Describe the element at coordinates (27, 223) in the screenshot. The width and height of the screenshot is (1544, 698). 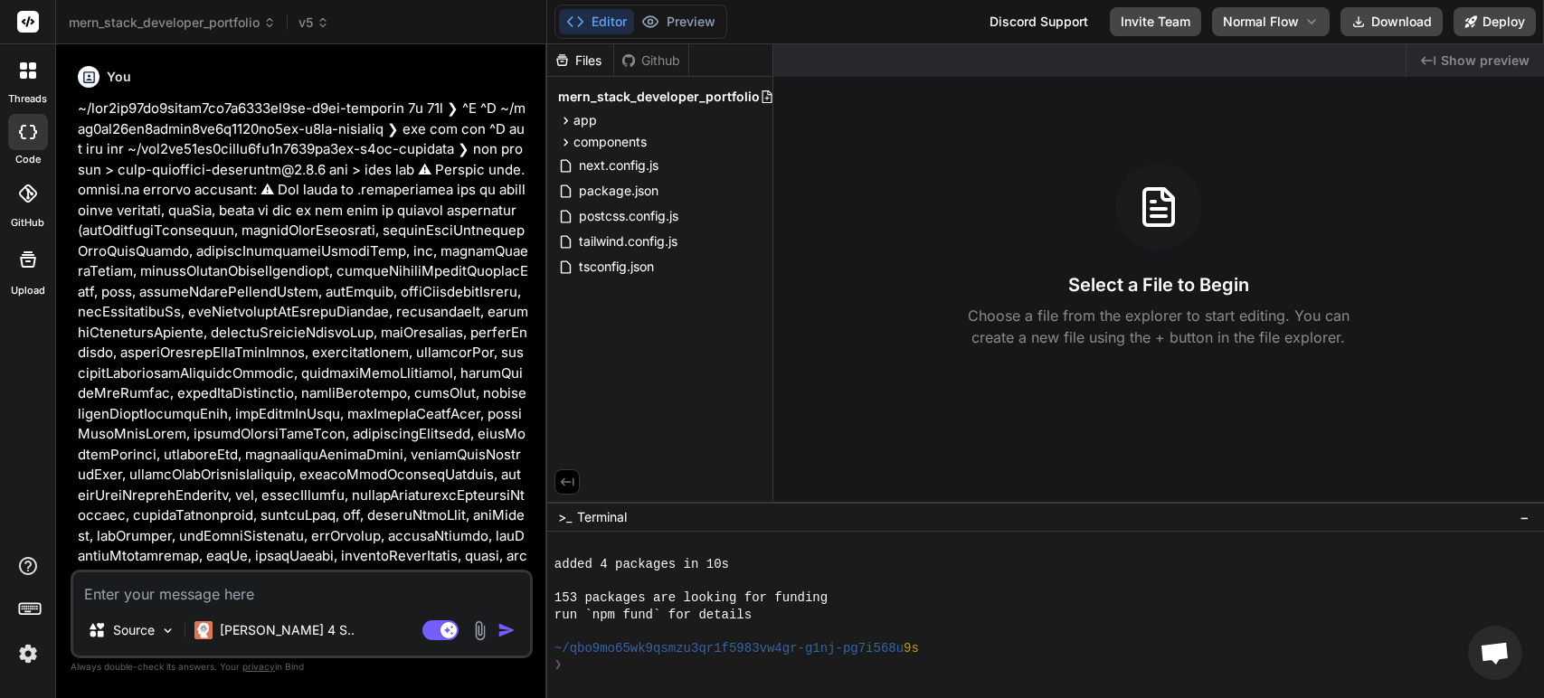
I see `label: GitHub` at that location.